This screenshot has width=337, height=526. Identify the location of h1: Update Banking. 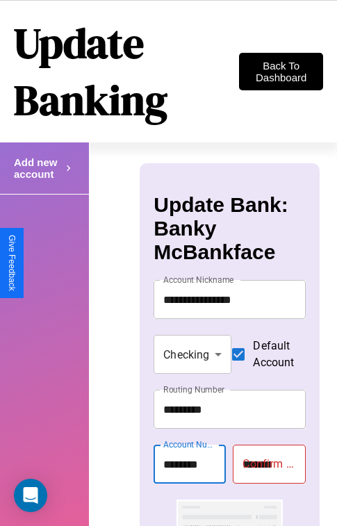
(127, 72).